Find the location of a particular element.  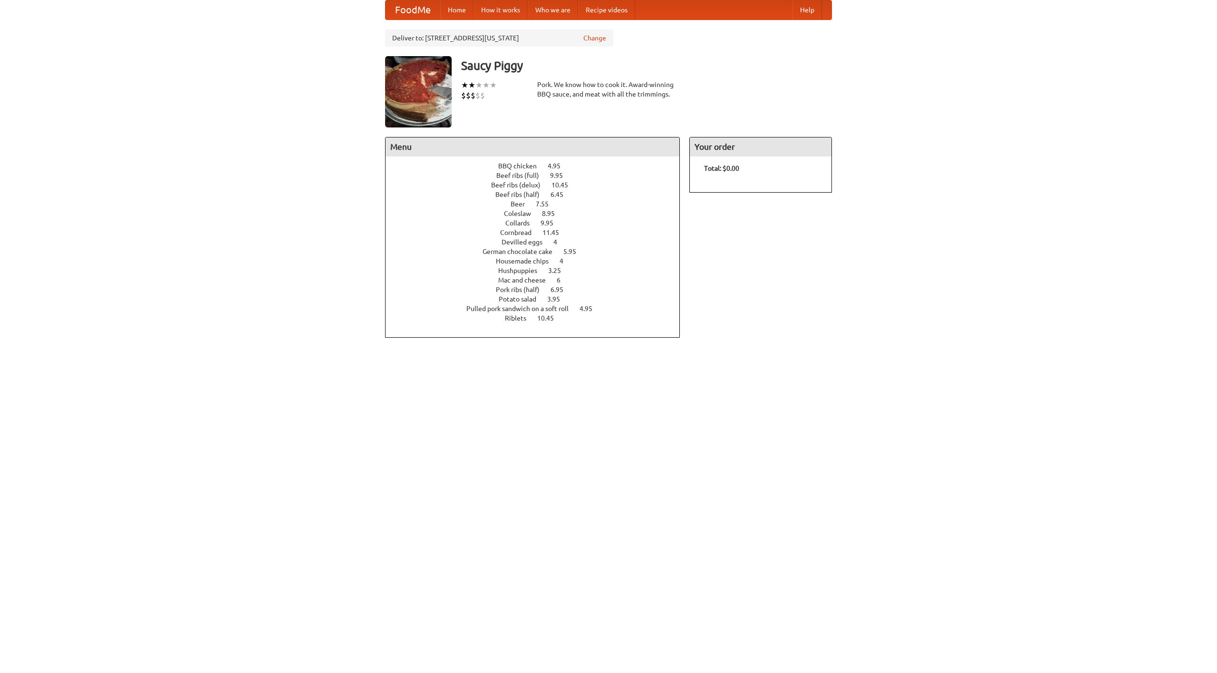

span: Pork ribs (half) is located at coordinates (522, 289).